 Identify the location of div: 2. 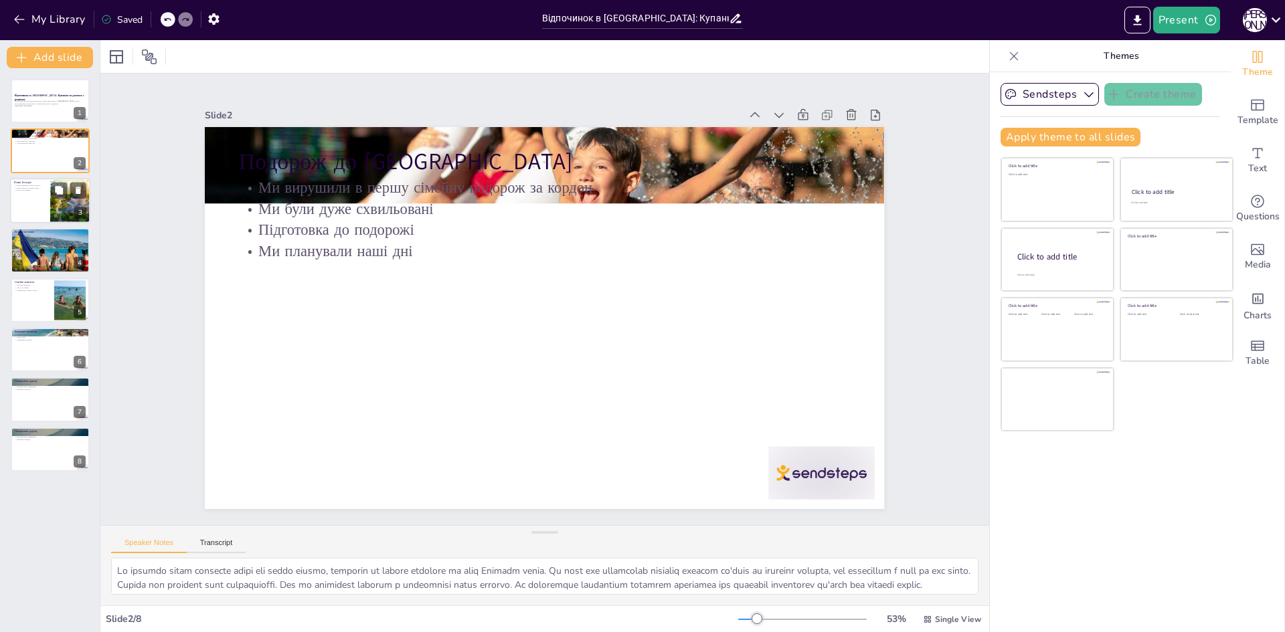
(80, 163).